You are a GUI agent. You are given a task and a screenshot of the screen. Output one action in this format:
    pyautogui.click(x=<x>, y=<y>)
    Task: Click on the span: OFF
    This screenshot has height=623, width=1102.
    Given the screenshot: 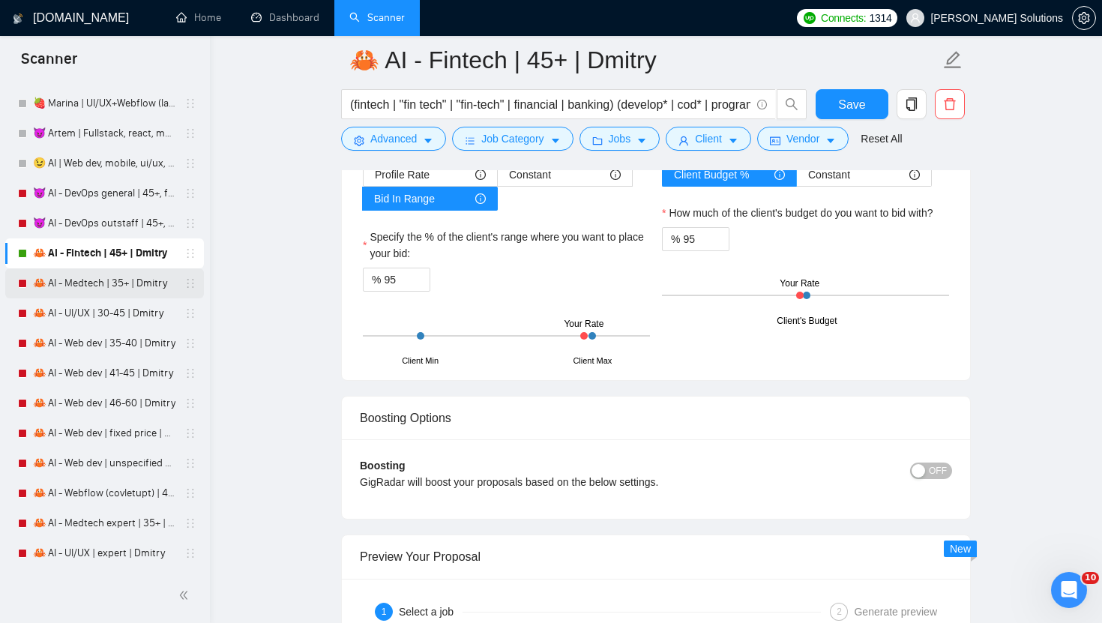 What is the action you would take?
    pyautogui.click(x=938, y=471)
    